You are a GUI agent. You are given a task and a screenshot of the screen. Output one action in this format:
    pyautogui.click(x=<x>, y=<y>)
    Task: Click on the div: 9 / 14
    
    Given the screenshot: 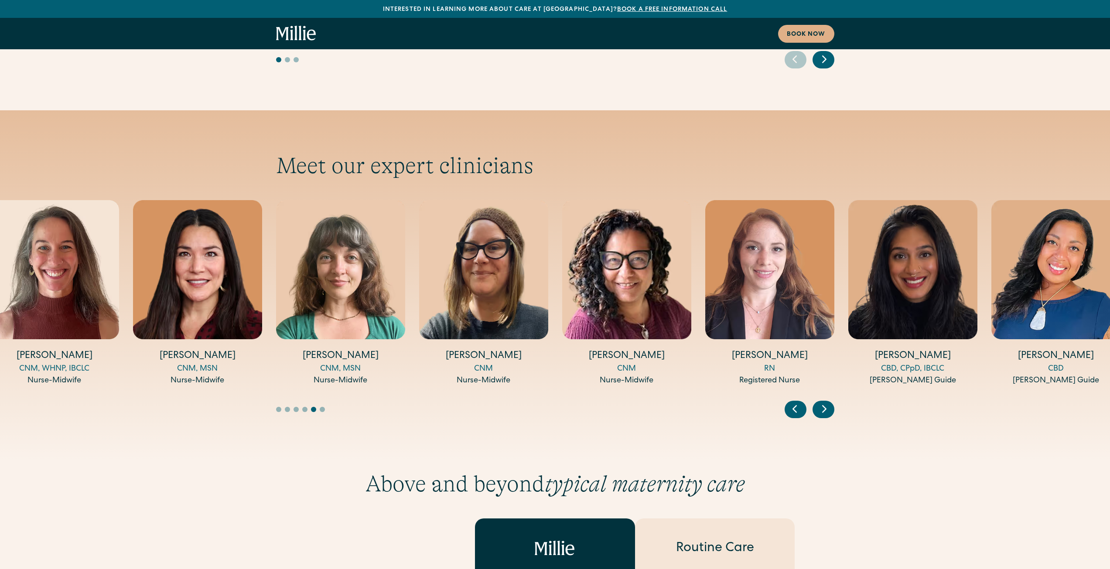 What is the action you would take?
    pyautogui.click(x=341, y=293)
    